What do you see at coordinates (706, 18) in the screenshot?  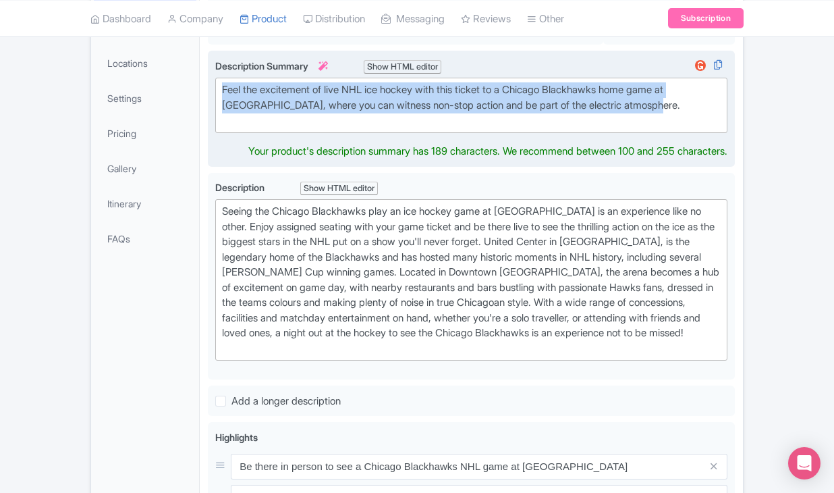 I see `a: Subscription` at bounding box center [706, 18].